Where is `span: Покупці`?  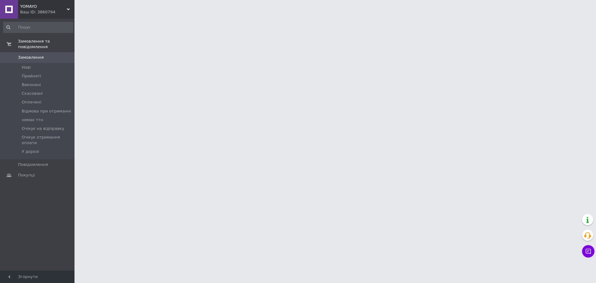 span: Покупці is located at coordinates (26, 175).